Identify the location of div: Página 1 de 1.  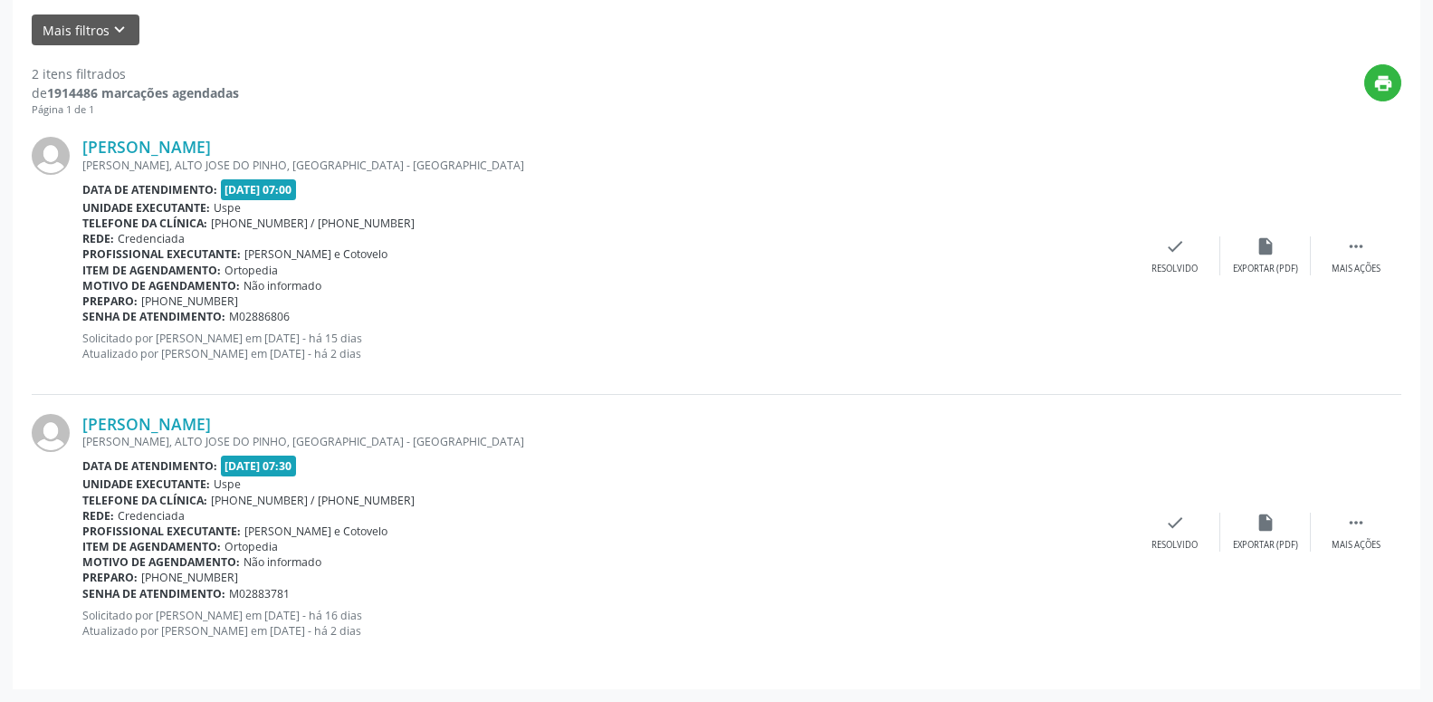
(135, 110).